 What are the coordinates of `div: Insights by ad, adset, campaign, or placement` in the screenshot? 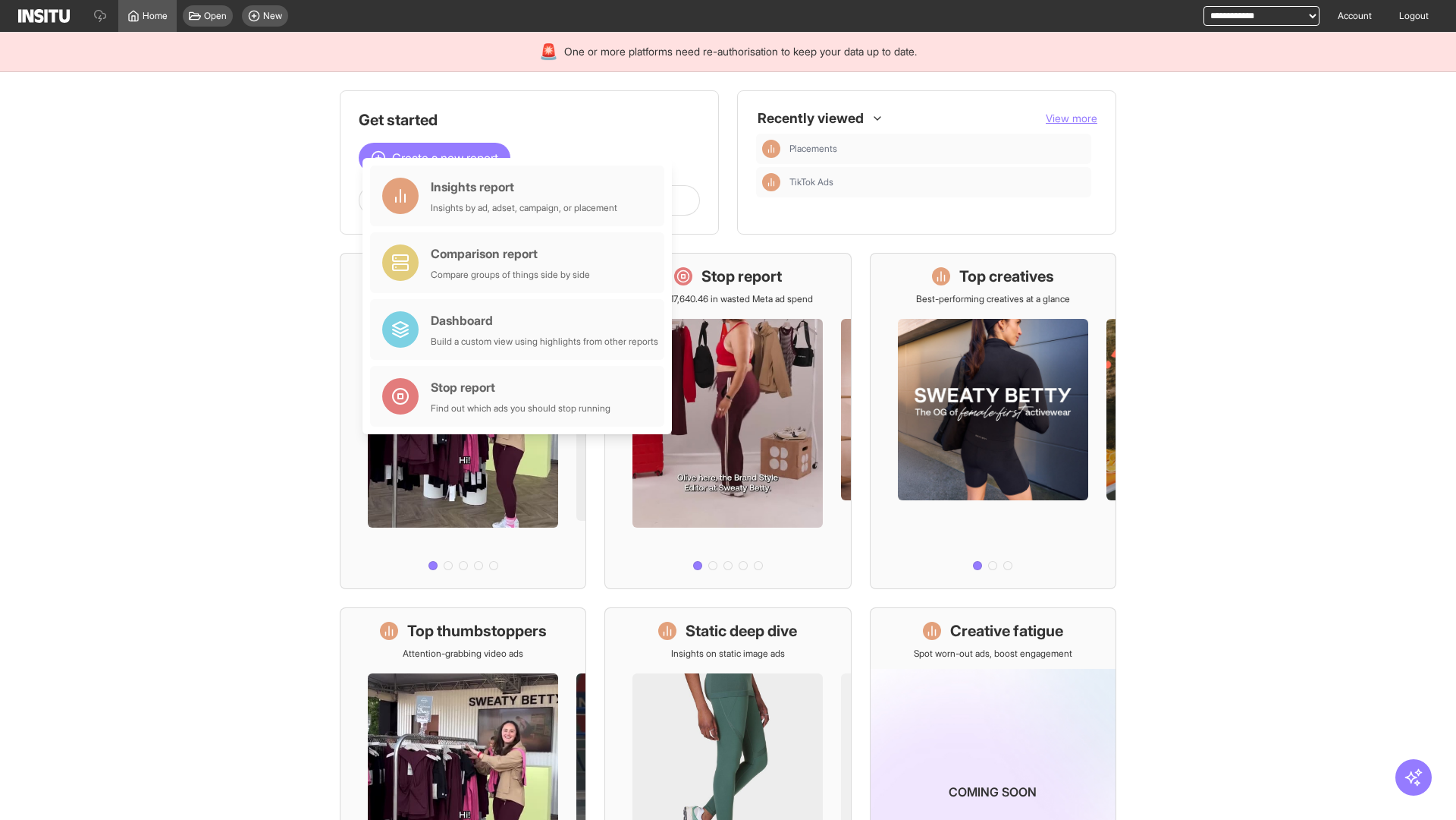 It's located at (524, 208).